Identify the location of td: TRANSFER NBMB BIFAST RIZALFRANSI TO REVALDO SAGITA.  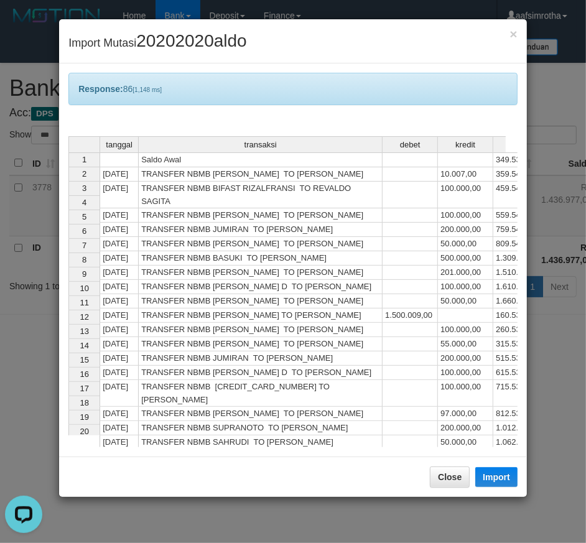
(261, 195).